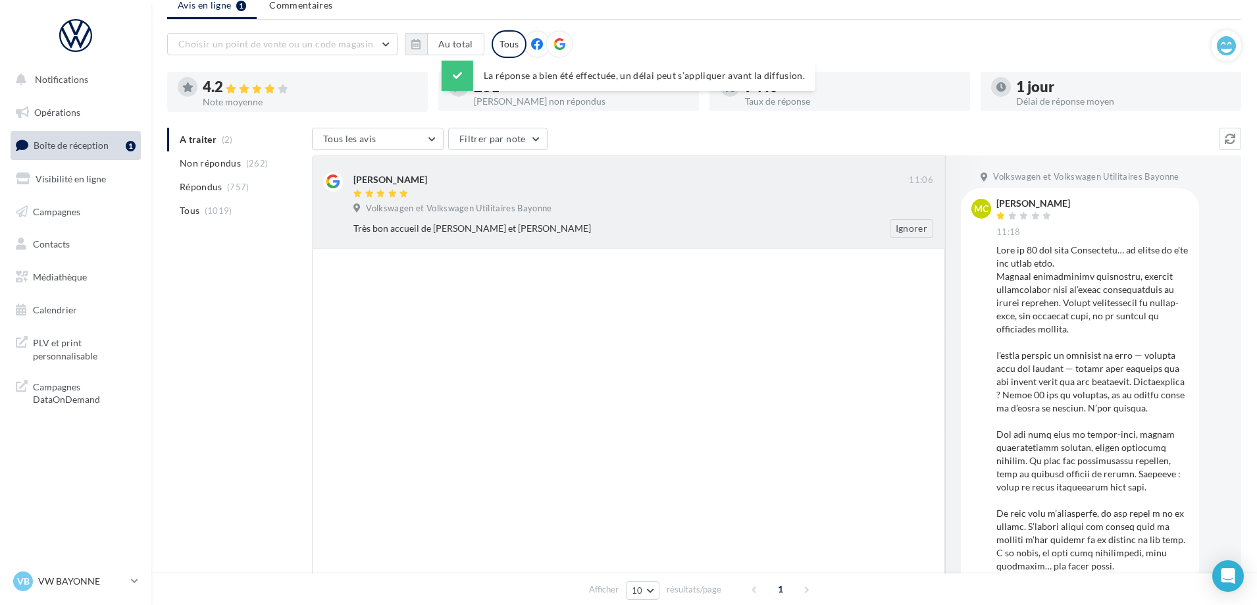  What do you see at coordinates (189, 211) in the screenshot?
I see `span: Tous` at bounding box center [189, 211].